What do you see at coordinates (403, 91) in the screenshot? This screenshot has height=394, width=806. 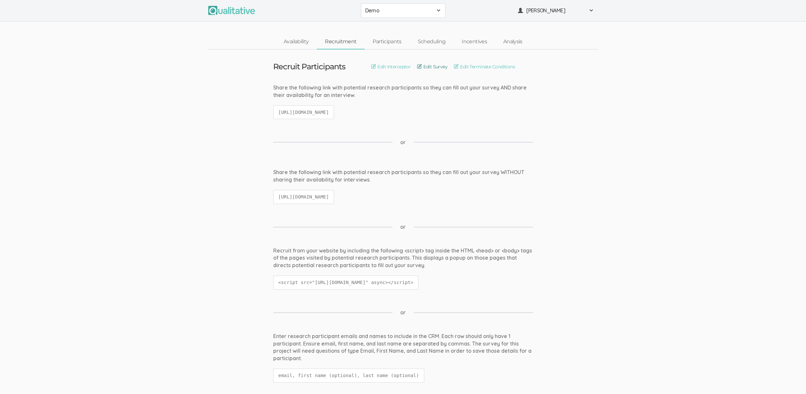 I see `div: Share the following link with potential research participants so they can fill out your survey AN...` at bounding box center [403, 91].